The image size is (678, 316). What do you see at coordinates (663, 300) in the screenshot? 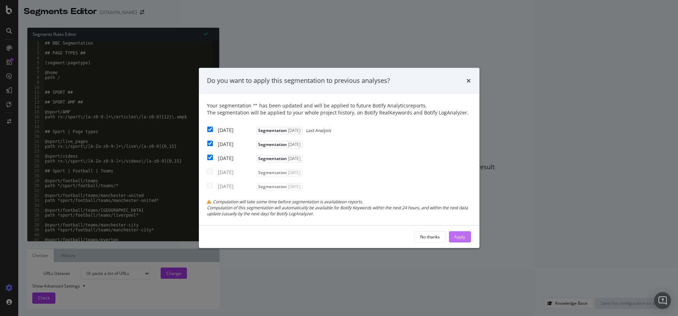
I see `div: Open Intercom Messenger` at bounding box center [663, 300].